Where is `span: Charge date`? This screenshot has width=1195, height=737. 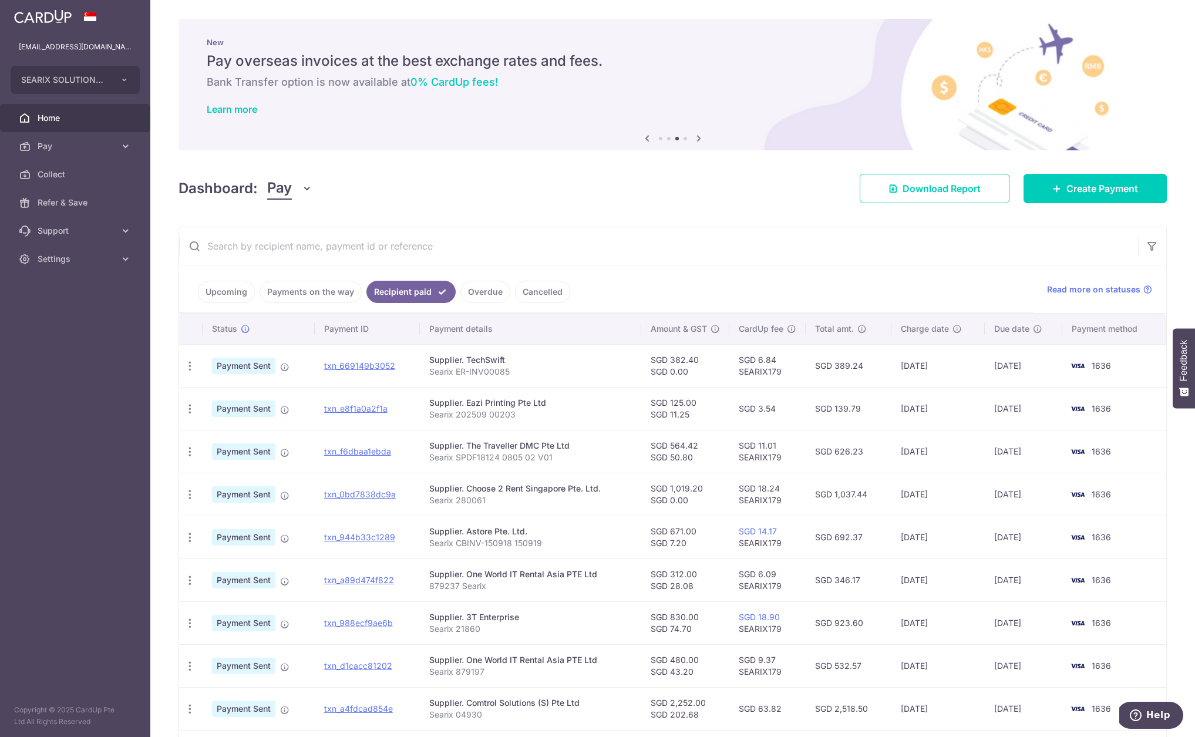
span: Charge date is located at coordinates (925, 329).